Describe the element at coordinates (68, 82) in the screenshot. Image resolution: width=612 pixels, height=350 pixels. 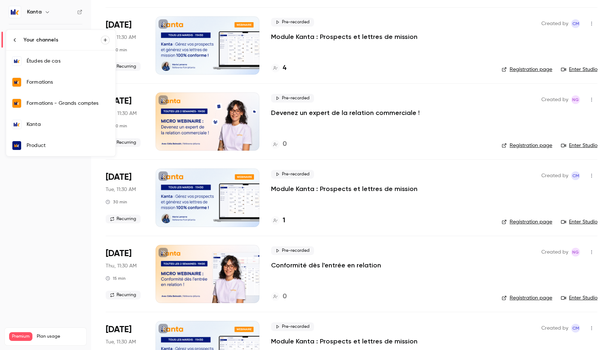
I see `div: Formations` at that location.